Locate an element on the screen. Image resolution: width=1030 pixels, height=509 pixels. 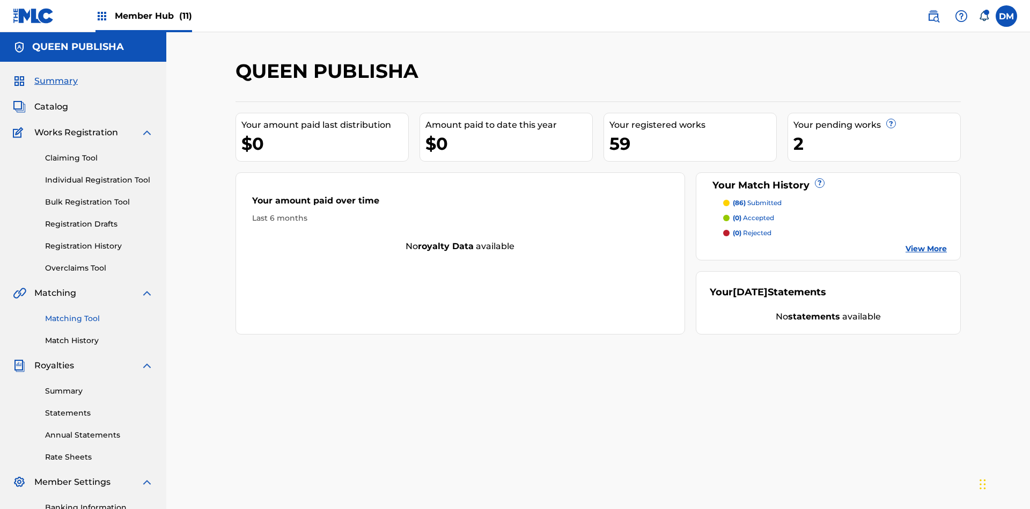
div: Amount paid to date this year is located at coordinates (509, 125).